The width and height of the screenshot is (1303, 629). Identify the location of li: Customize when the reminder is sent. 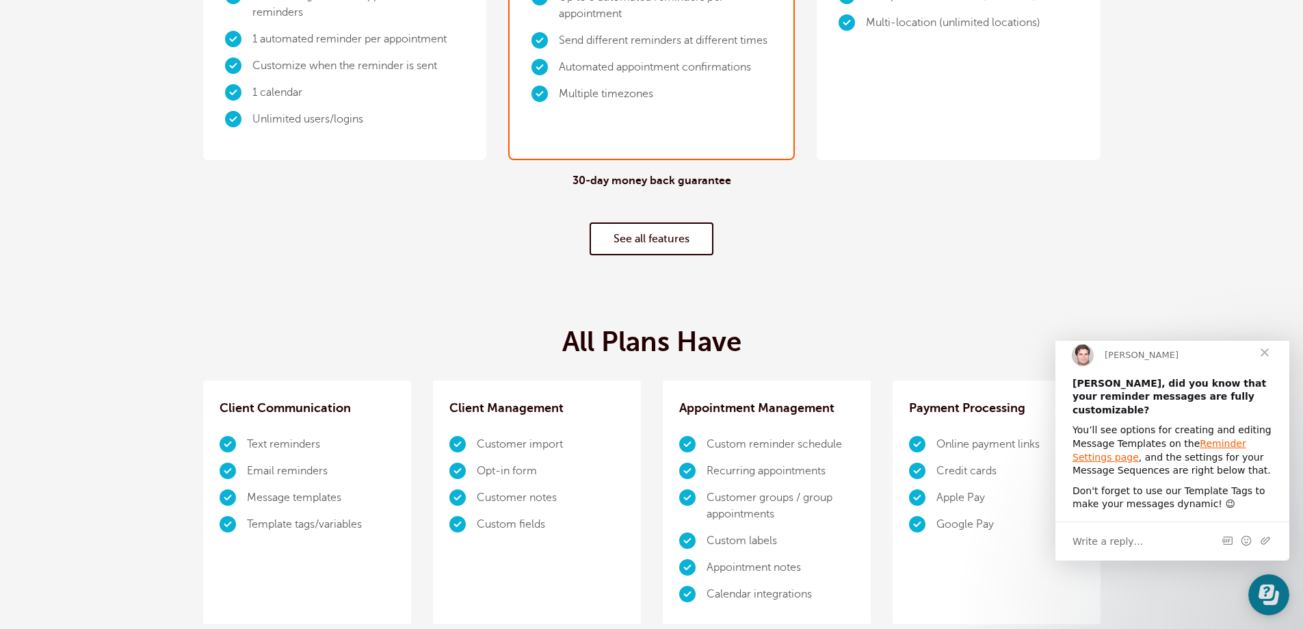
(359, 66).